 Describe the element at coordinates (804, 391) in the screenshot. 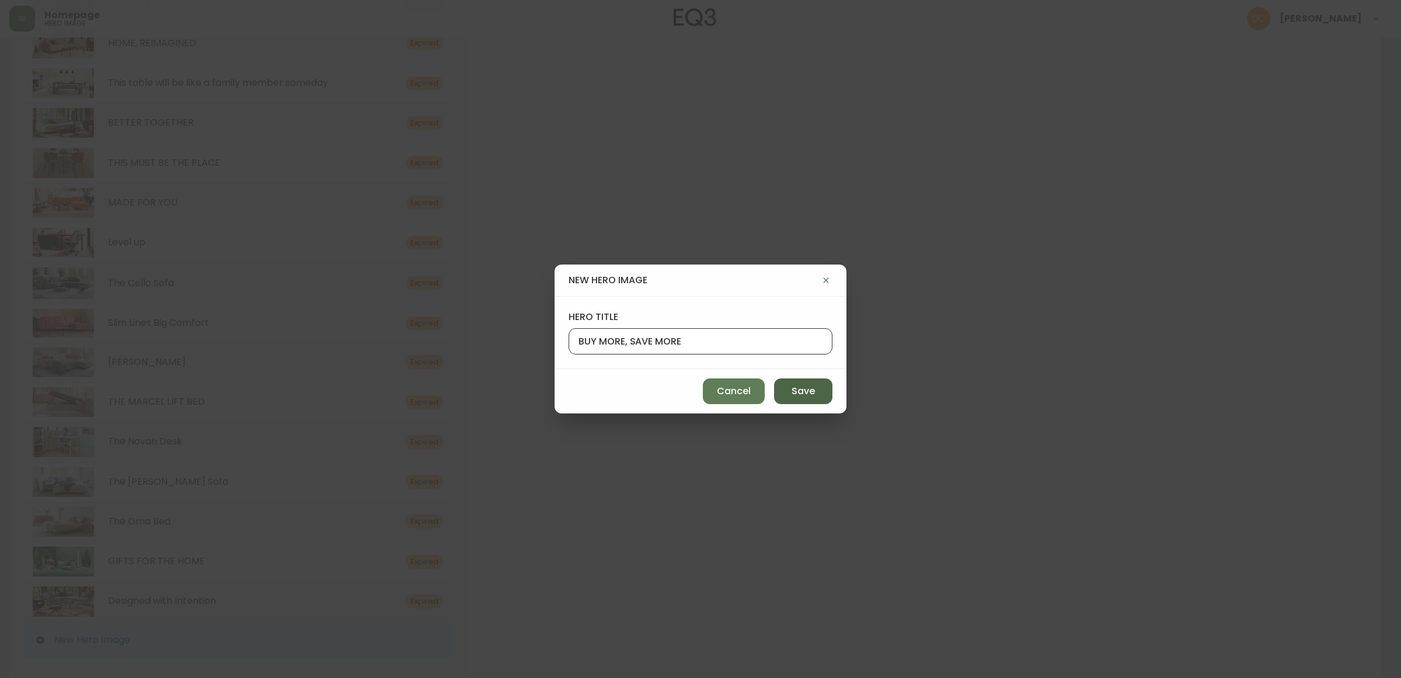

I see `button: Save` at that location.